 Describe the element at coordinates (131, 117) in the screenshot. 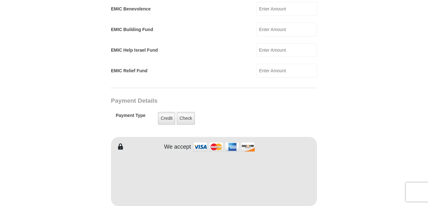

I see `h5: Payment Type` at that location.